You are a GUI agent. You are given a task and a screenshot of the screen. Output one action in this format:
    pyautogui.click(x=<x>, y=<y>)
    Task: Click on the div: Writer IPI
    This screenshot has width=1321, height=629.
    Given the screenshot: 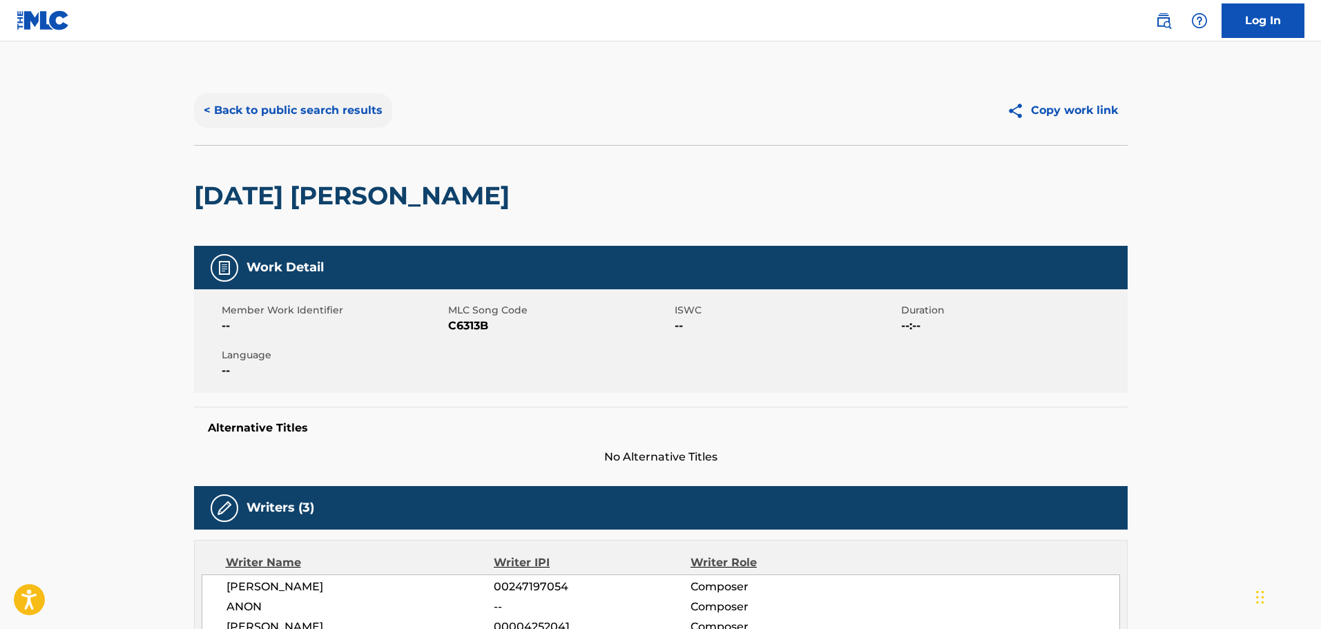 What is the action you would take?
    pyautogui.click(x=592, y=563)
    